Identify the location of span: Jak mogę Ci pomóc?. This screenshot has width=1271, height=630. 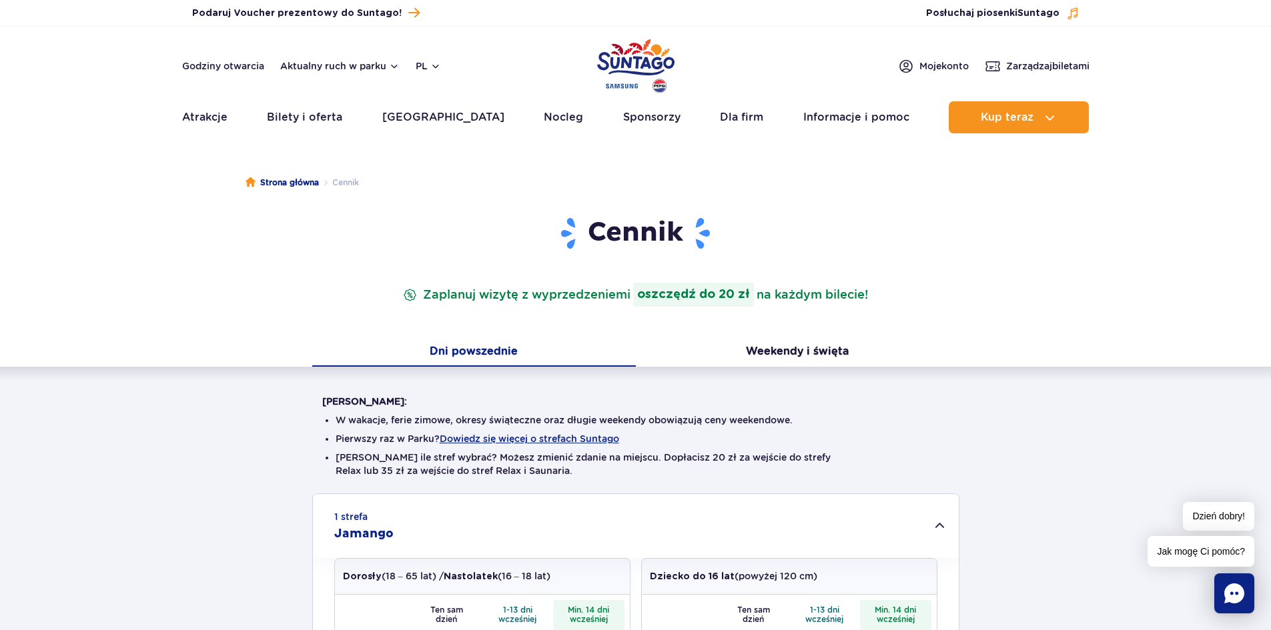
(1201, 552).